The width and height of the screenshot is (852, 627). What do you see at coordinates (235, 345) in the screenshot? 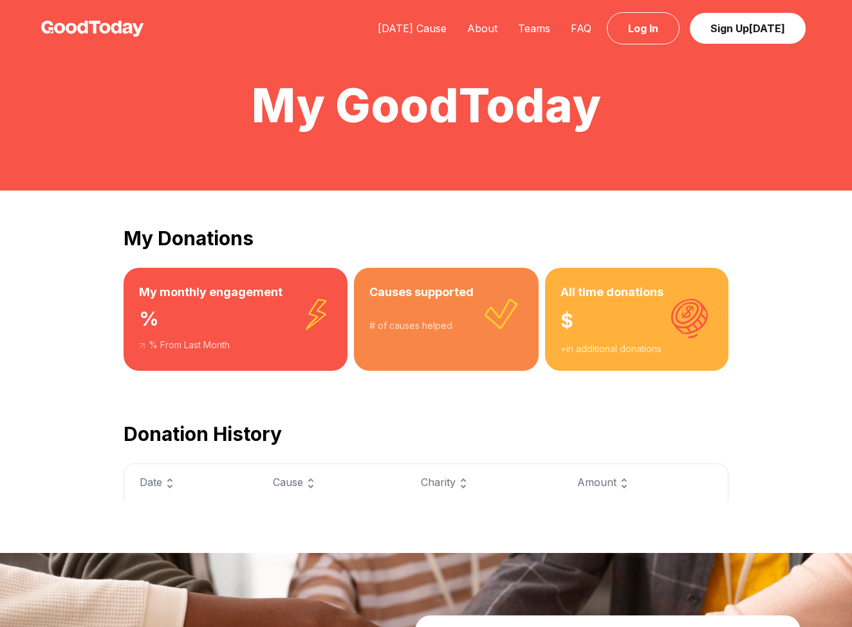
I see `div: % From Last Month` at bounding box center [235, 345].